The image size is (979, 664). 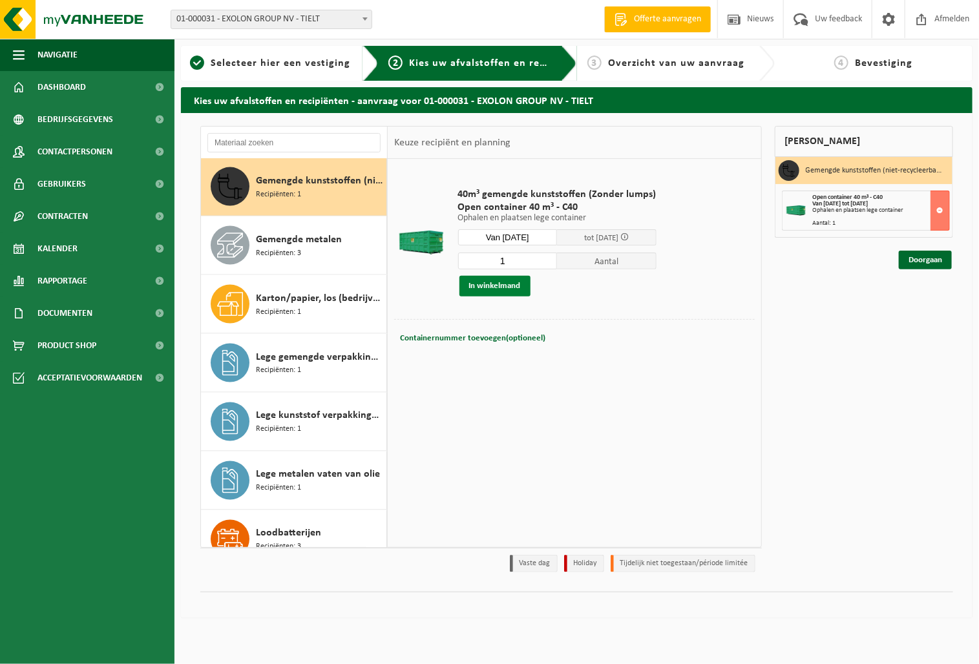 What do you see at coordinates (925, 260) in the screenshot?
I see `a: Doorgaan` at bounding box center [925, 260].